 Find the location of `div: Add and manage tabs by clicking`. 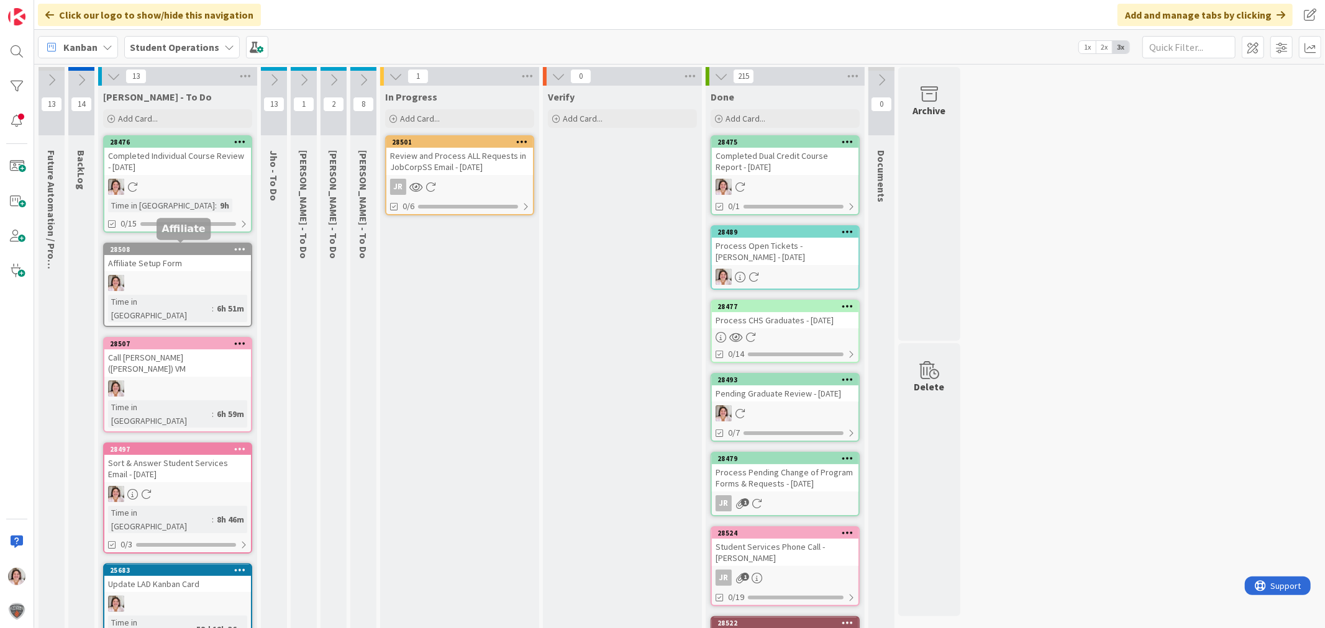

div: Add and manage tabs by clicking is located at coordinates (1205, 15).